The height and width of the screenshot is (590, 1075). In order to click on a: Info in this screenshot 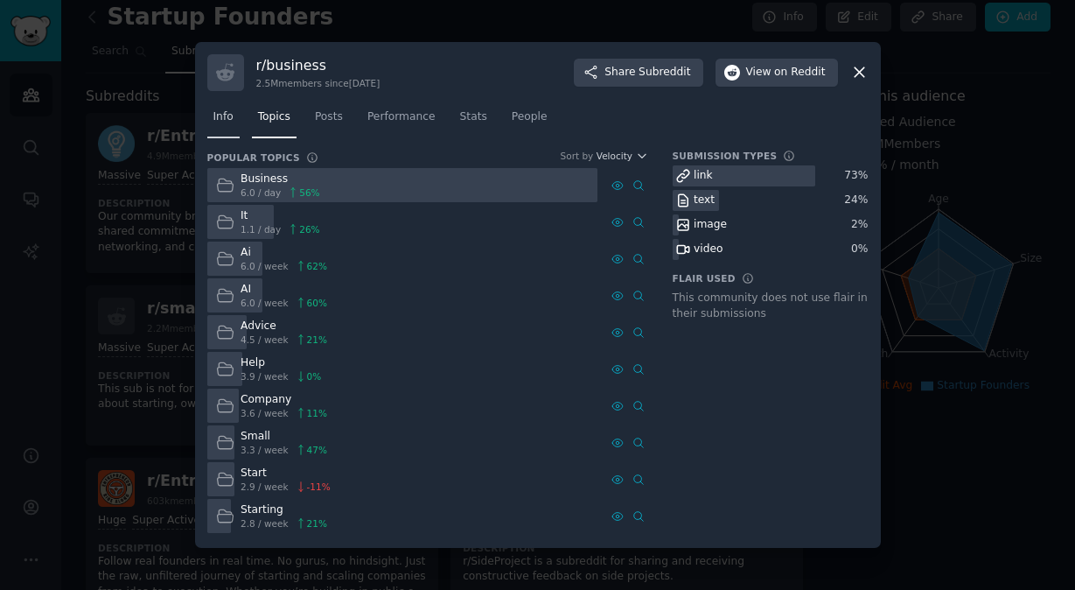, I will do `click(223, 121)`.